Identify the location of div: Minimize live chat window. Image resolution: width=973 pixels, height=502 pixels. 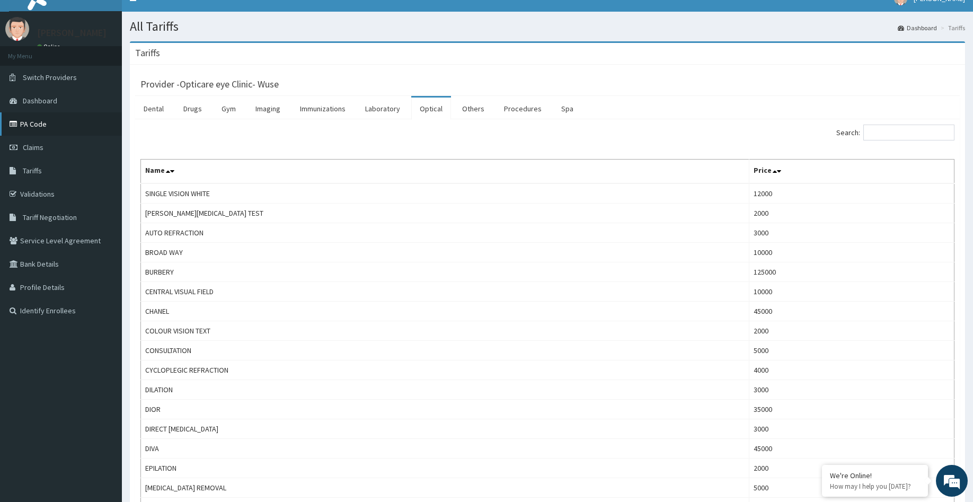
(187, 18).